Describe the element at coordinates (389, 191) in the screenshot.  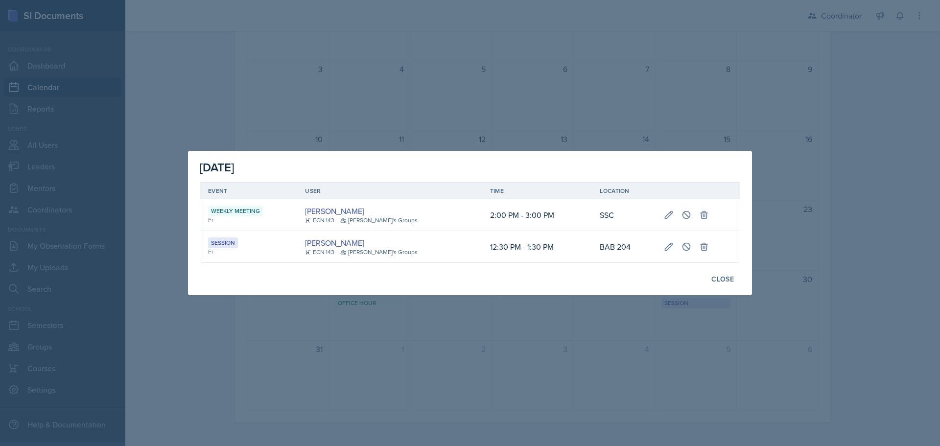
I see `th: User` at that location.